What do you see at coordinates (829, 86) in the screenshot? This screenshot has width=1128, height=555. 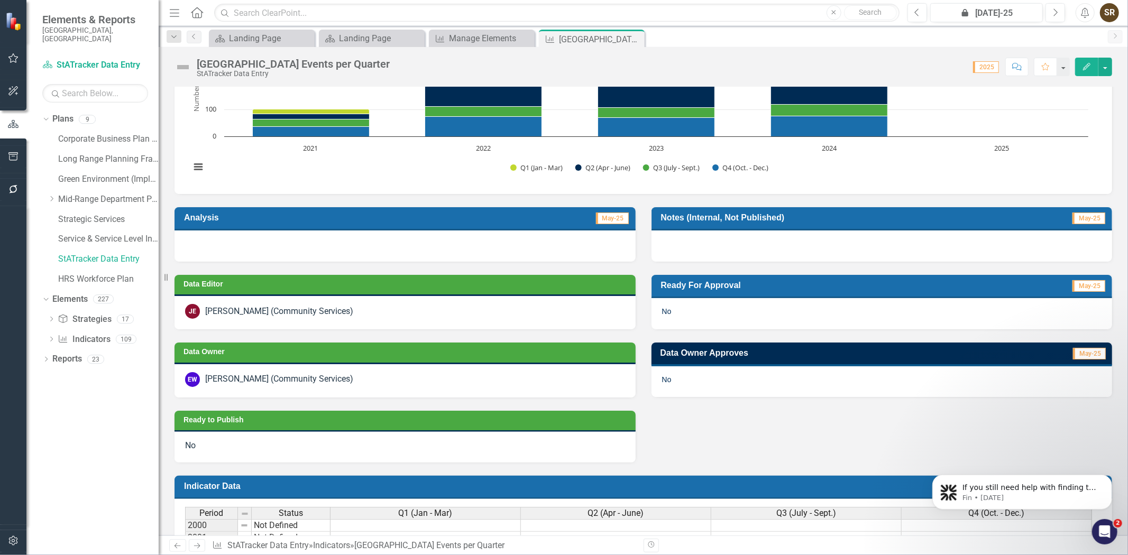 I see `path: 2024, 136. Q2 (Apr - June).` at bounding box center [829, 86].